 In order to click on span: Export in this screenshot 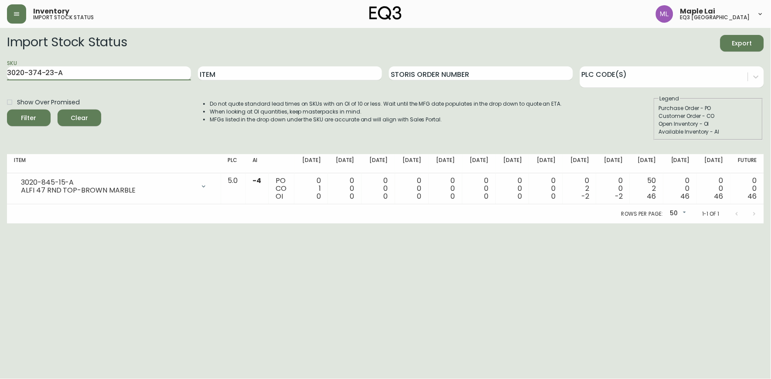, I will do `click(742, 43)`.